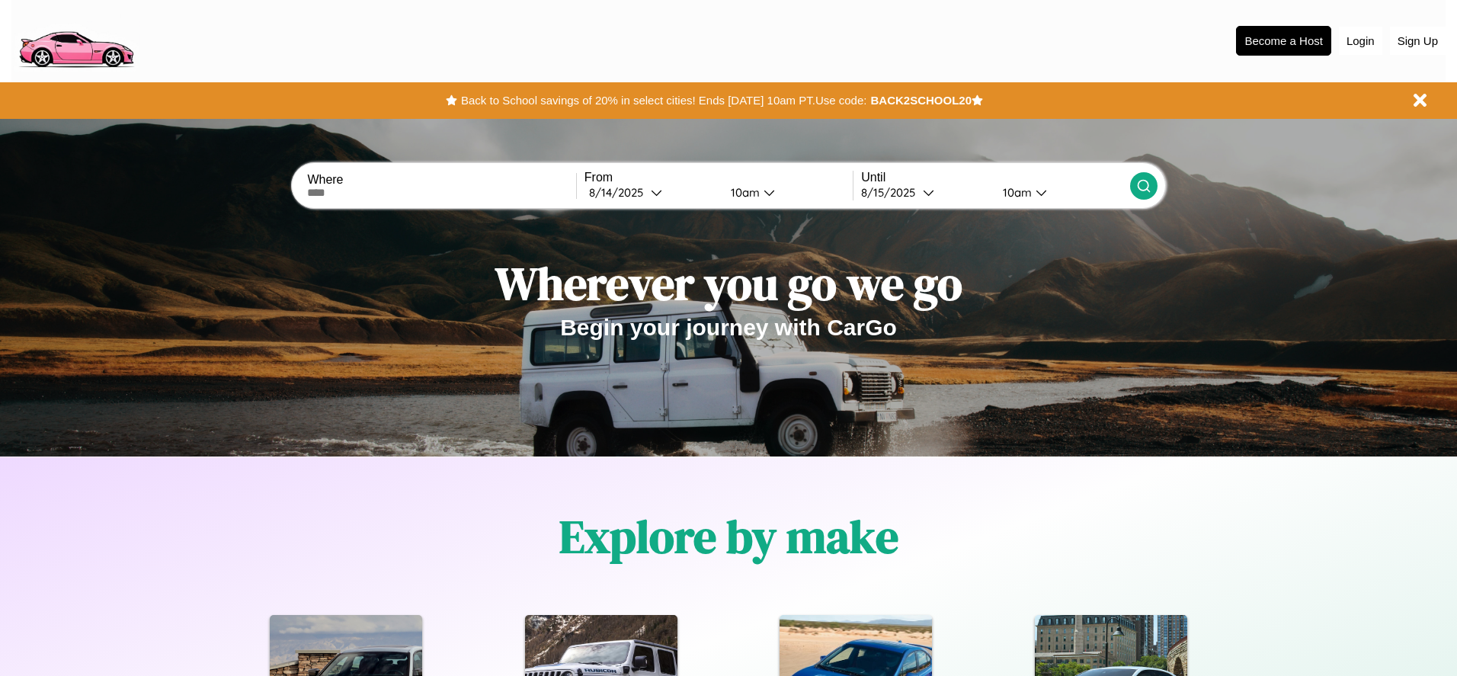  I want to click on label: From, so click(719, 178).